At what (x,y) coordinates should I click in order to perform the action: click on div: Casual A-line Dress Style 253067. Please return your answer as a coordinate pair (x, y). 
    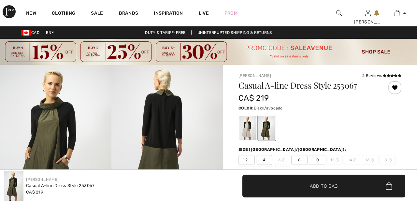
    Looking at the image, I should click on (60, 186).